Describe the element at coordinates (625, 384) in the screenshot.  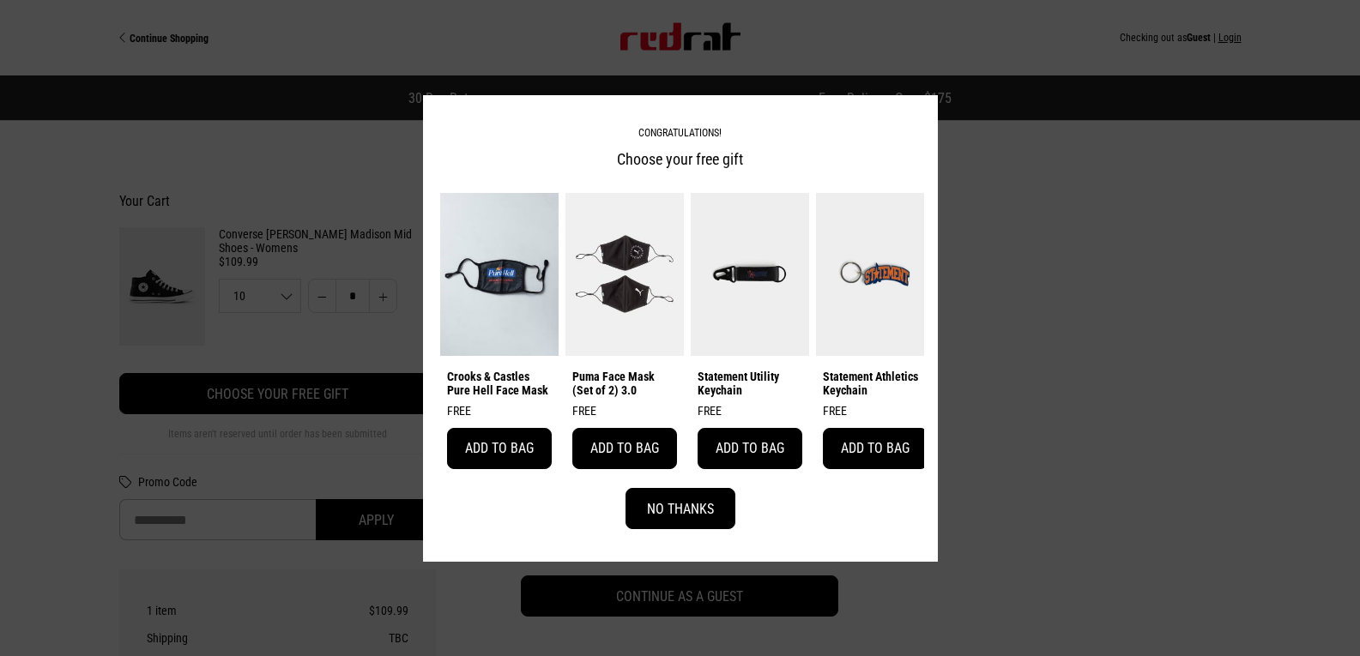
I see `a: Puma Face Mask (Set of 2) 3.0` at that location.